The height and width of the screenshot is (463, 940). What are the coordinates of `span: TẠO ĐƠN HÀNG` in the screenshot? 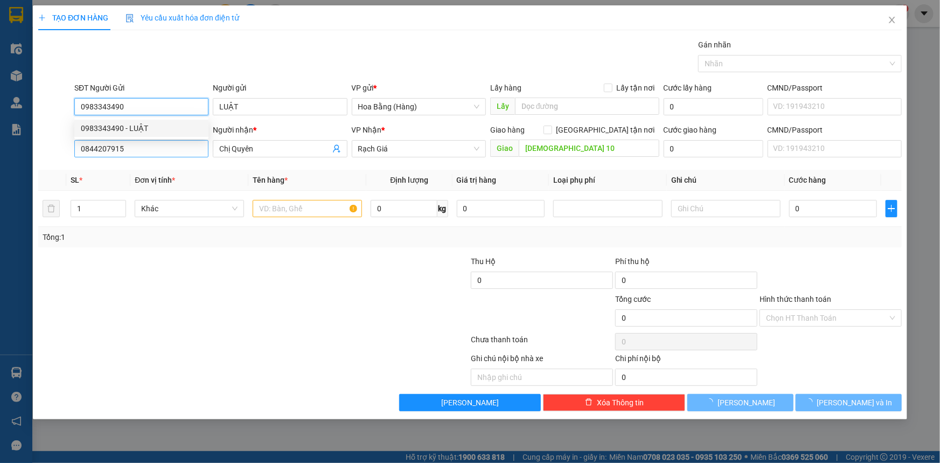 It's located at (73, 18).